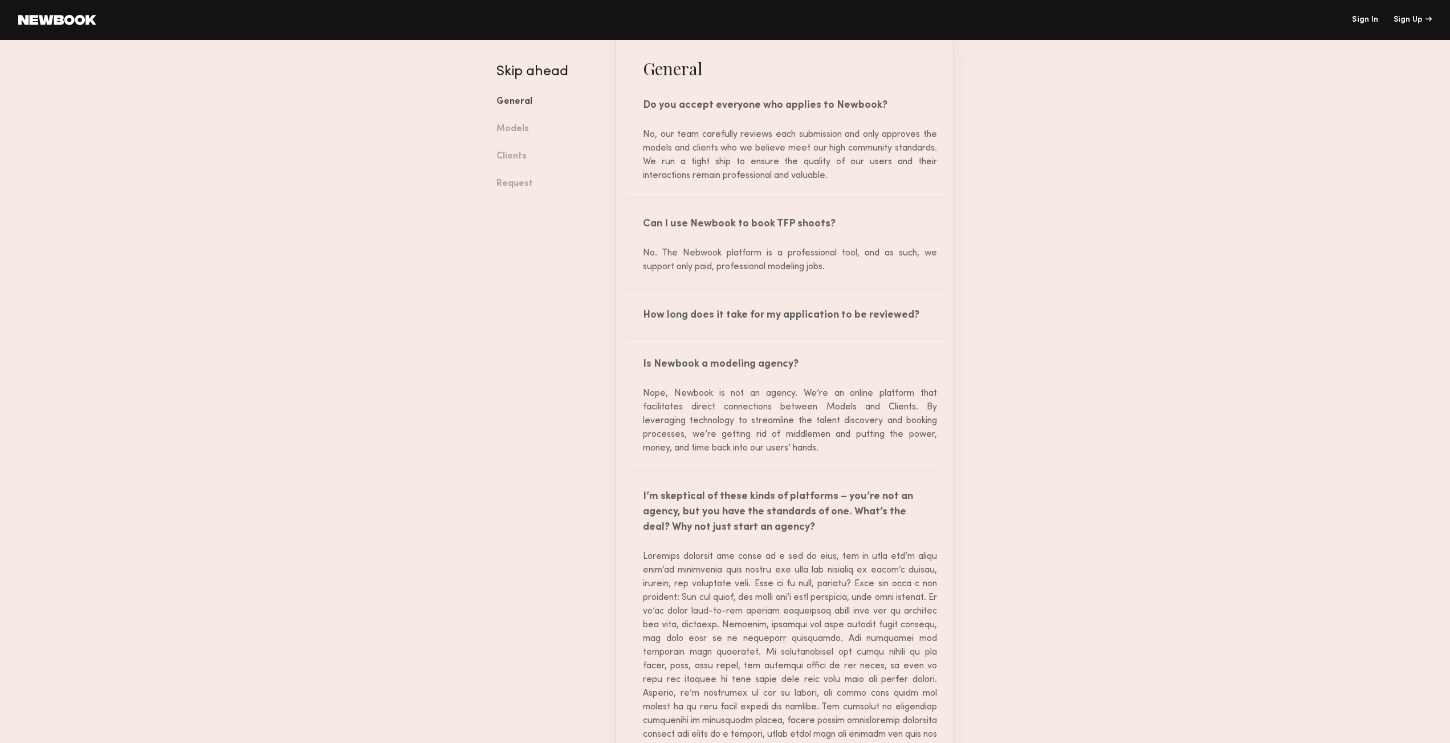 The image size is (1450, 743). What do you see at coordinates (784, 104) in the screenshot?
I see `div: Do you accept everyone who applies to Newbook?` at bounding box center [784, 104].